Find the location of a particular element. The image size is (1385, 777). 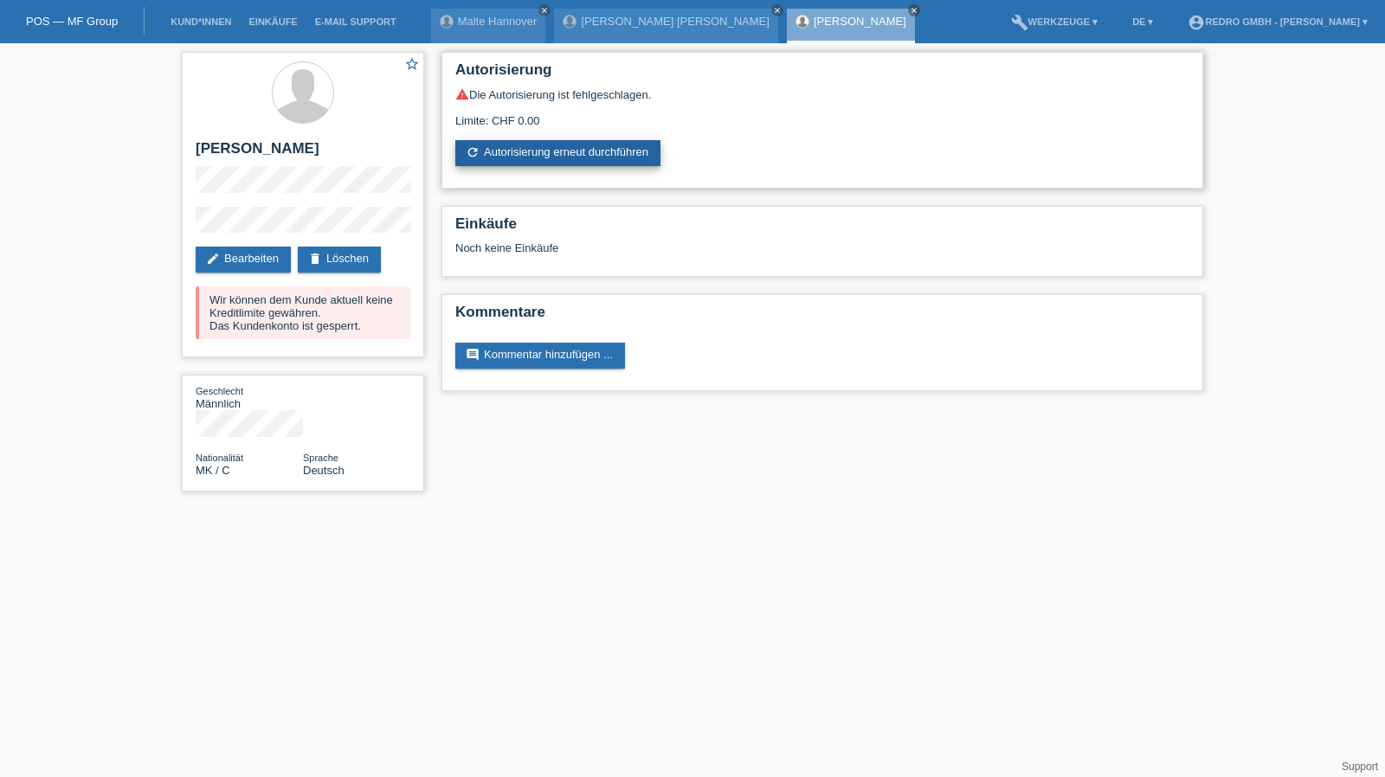

div: Wir können dem Kunde aktuell keine Kreditlimite gewähren. Das Kundenkonto ist gesperrt. is located at coordinates (303, 312).